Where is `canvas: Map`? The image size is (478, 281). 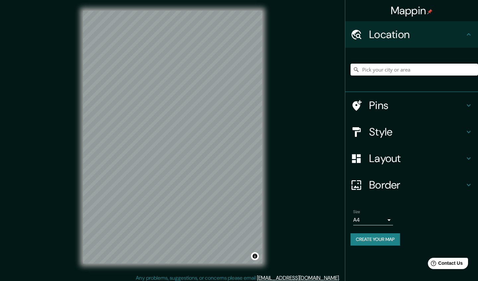
canvas: Map is located at coordinates (172, 137).